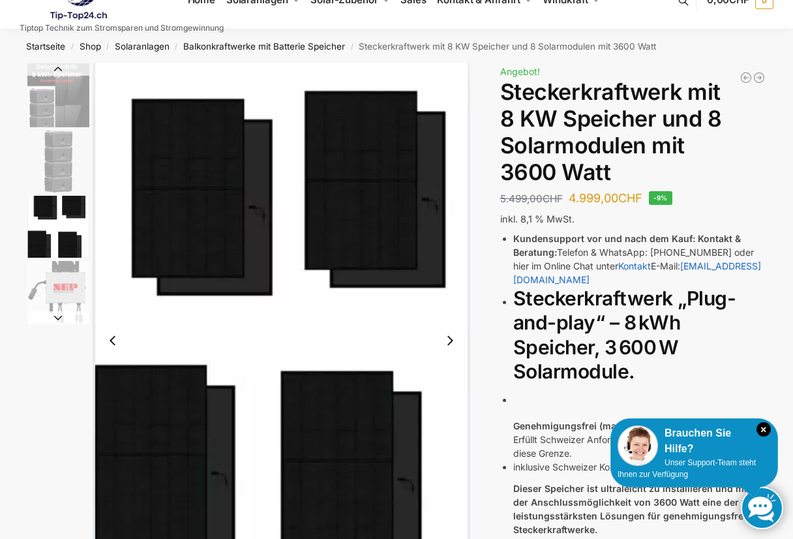 The image size is (793, 539). I want to click on li: 4 / 4, so click(57, 292).